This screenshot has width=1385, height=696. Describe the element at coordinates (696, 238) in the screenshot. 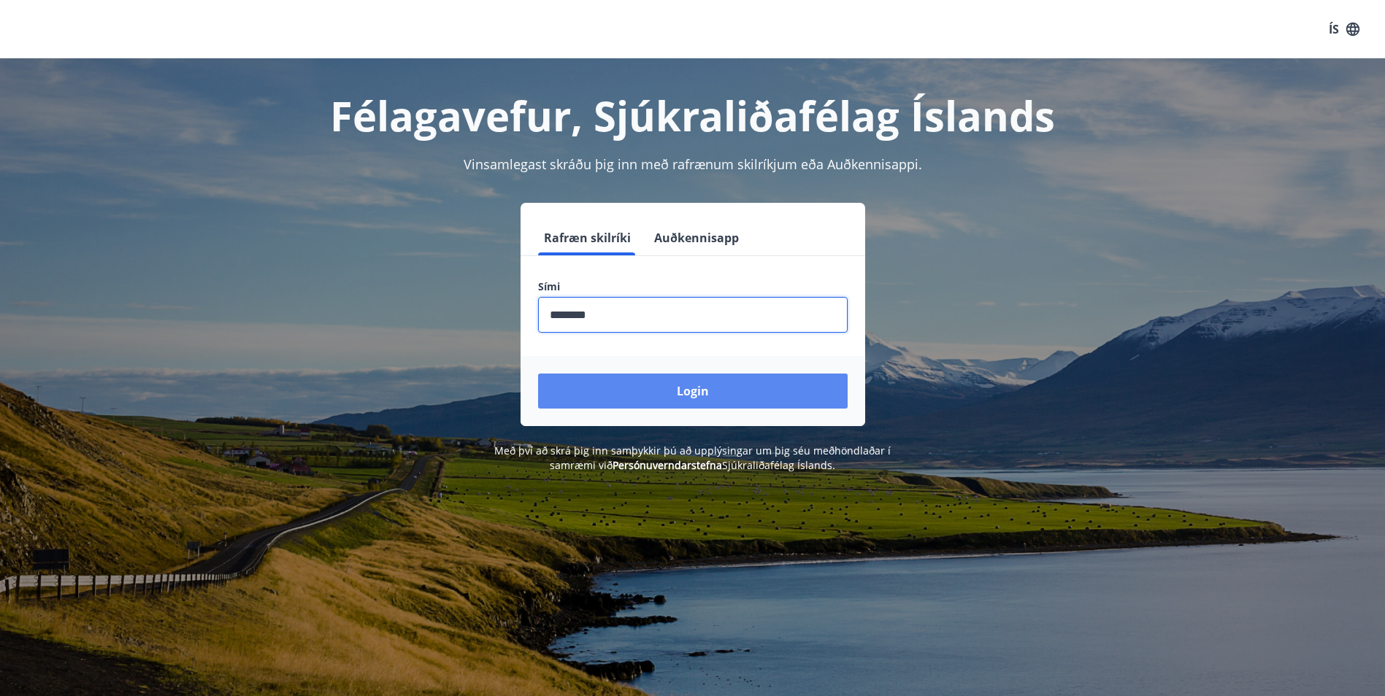

I see `button: Auðkennisapp` at that location.